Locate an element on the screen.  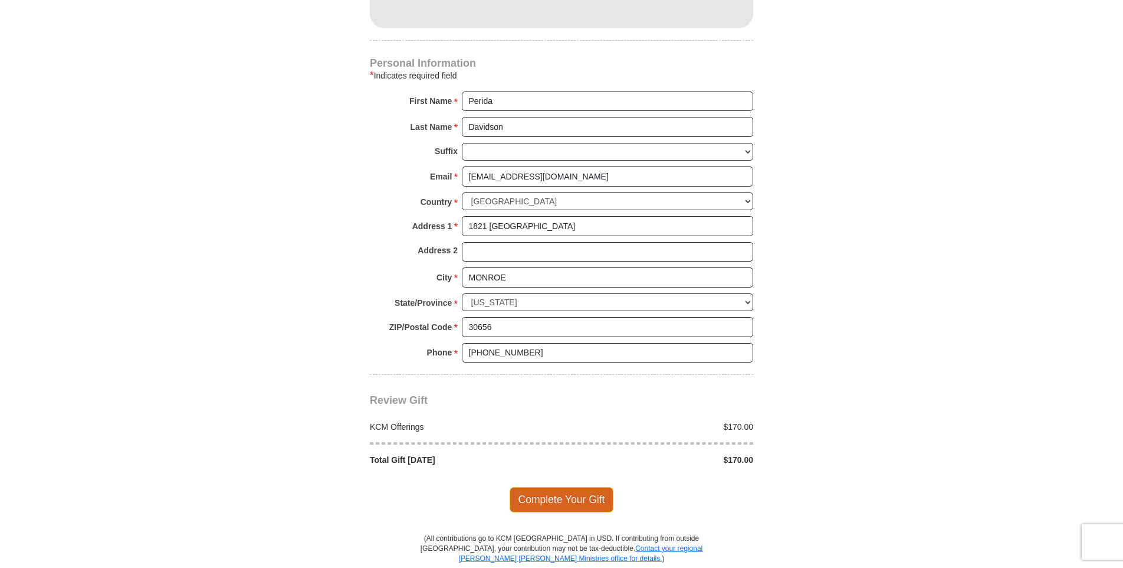
strong: Suffix is located at coordinates (446, 151).